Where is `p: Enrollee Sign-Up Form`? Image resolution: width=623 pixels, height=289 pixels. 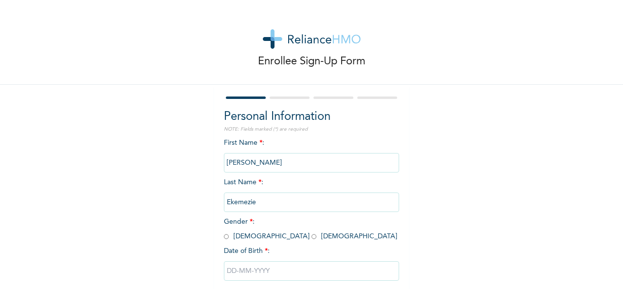 p: Enrollee Sign-Up Form is located at coordinates (311, 61).